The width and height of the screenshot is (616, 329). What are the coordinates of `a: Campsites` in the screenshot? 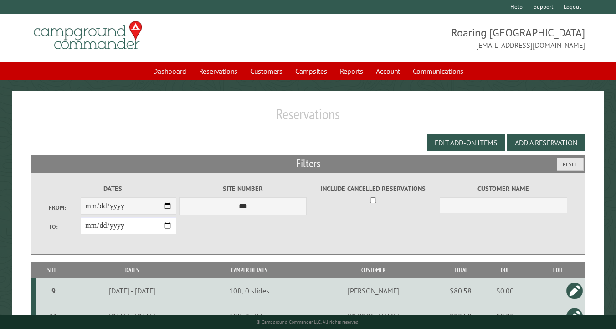 It's located at (311, 71).